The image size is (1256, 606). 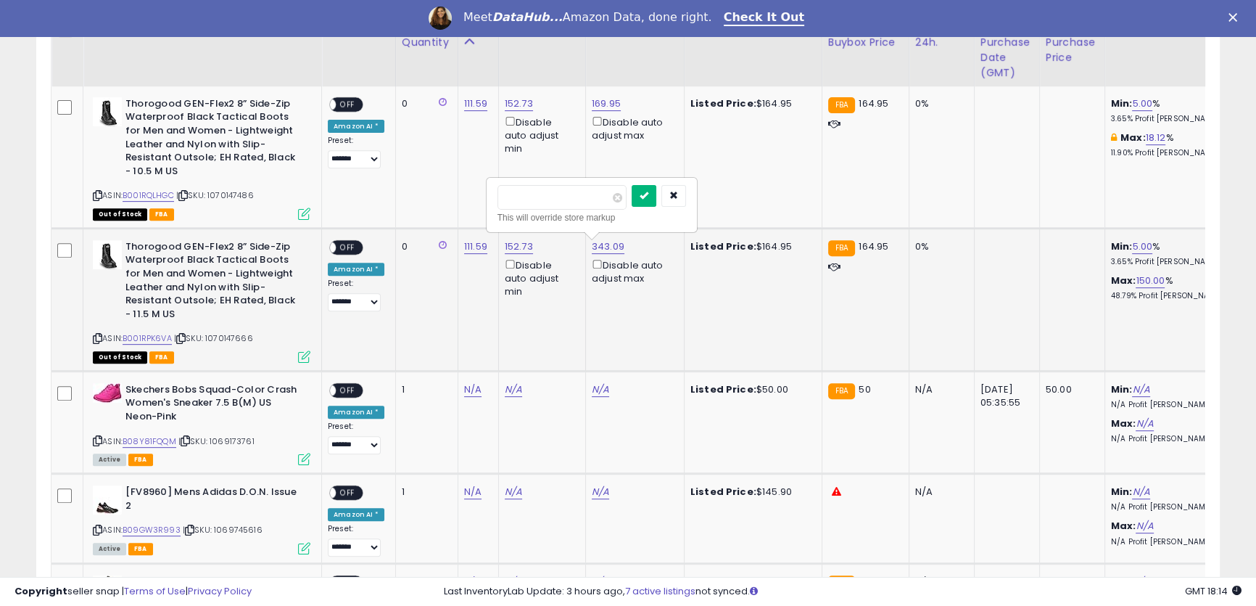 What do you see at coordinates (941, 35) in the screenshot?
I see `div: BB Share 24h.` at bounding box center [941, 35].